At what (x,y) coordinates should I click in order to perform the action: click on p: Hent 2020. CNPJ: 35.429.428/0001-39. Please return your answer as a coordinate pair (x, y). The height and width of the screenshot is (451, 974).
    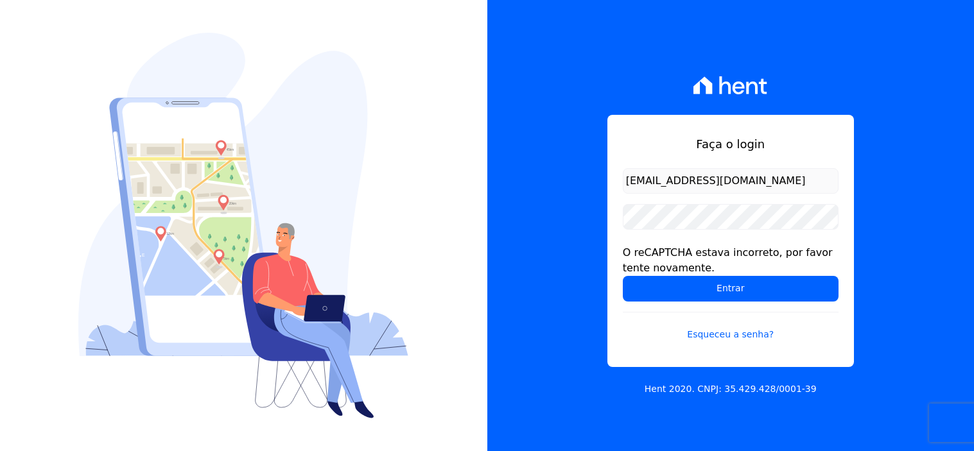
    Looking at the image, I should click on (730, 389).